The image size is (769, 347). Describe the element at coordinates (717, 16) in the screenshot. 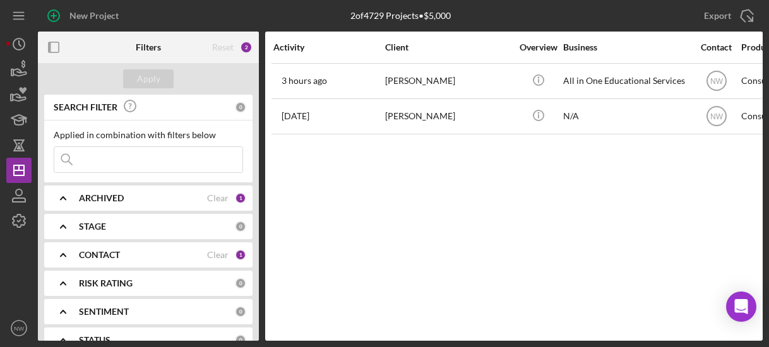

I see `div: Export` at that location.